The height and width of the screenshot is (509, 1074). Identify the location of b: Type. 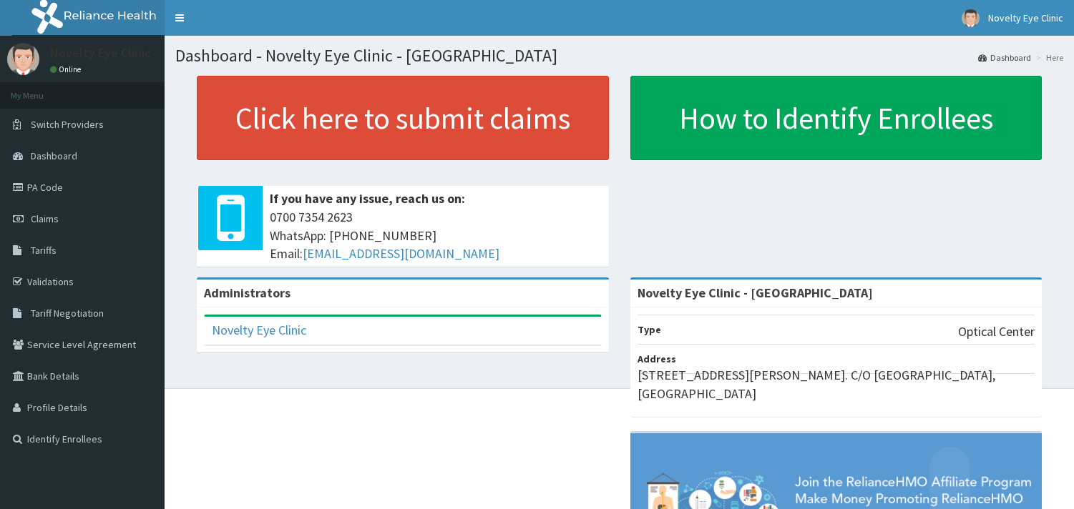
(649, 330).